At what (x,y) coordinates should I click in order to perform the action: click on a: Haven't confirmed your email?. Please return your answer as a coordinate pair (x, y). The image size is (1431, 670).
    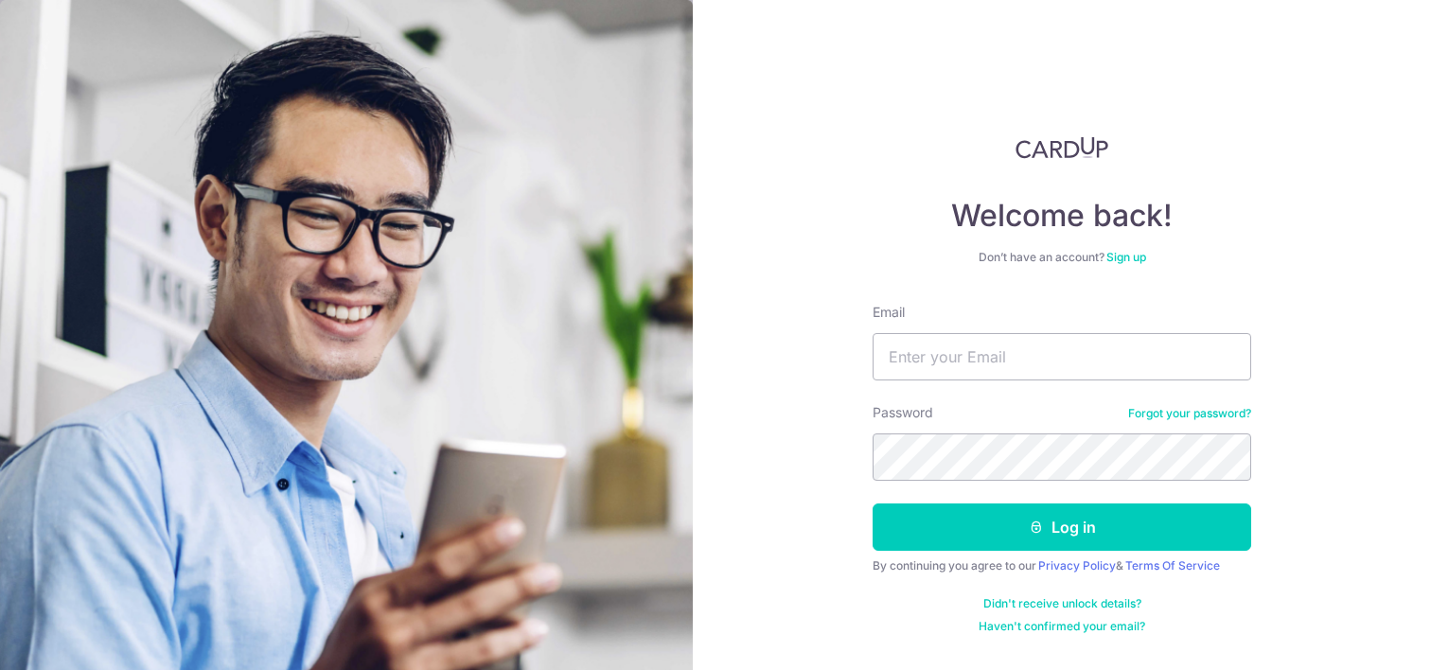
    Looking at the image, I should click on (1062, 626).